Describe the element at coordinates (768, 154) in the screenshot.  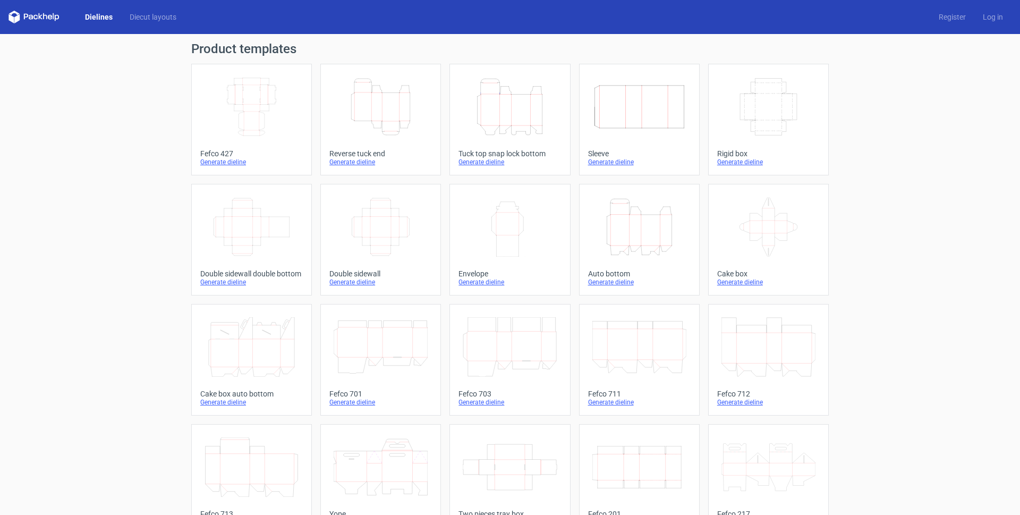
I see `div: Rigid box` at that location.